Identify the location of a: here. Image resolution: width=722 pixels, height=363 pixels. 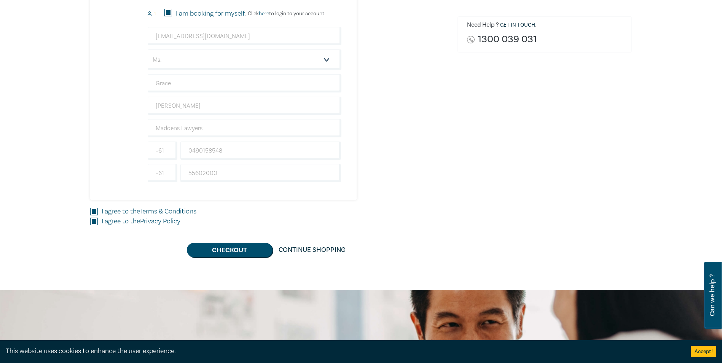
(264, 14).